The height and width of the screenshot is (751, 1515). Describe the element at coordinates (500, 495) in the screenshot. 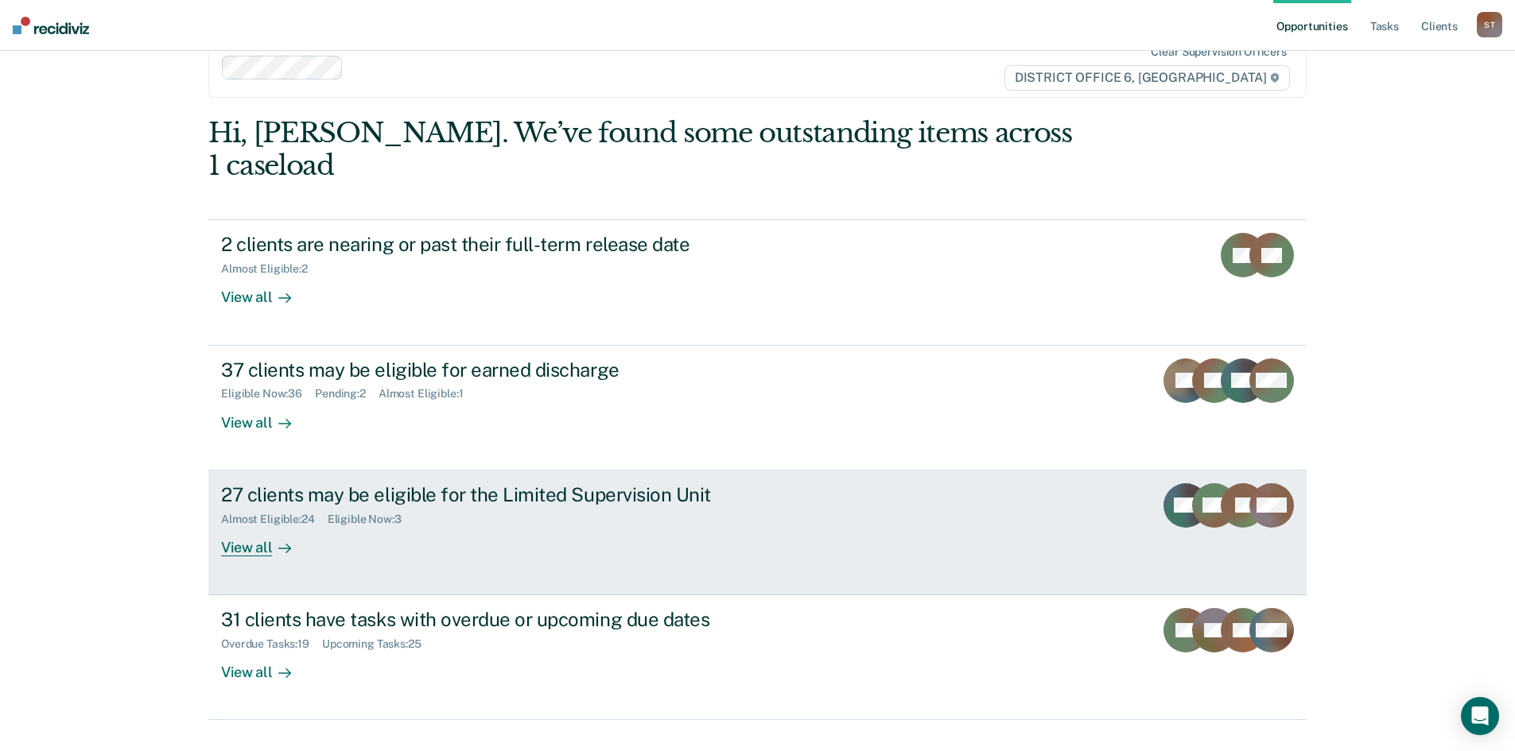

I see `div: 27 clients may be eligible for the Limited Supervision Unit` at that location.